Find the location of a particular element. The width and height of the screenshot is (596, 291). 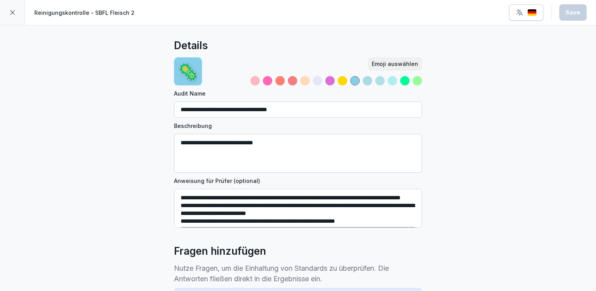

button: Save is located at coordinates (573, 12).